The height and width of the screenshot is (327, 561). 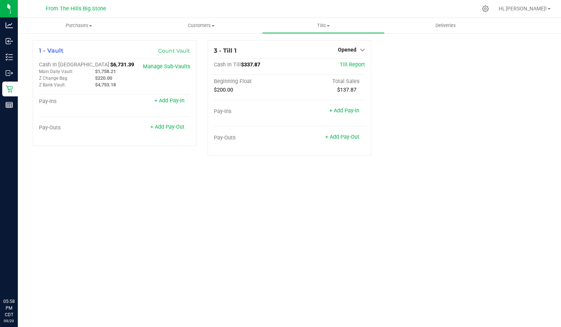 What do you see at coordinates (174, 51) in the screenshot?
I see `a: Count Vault` at bounding box center [174, 51].